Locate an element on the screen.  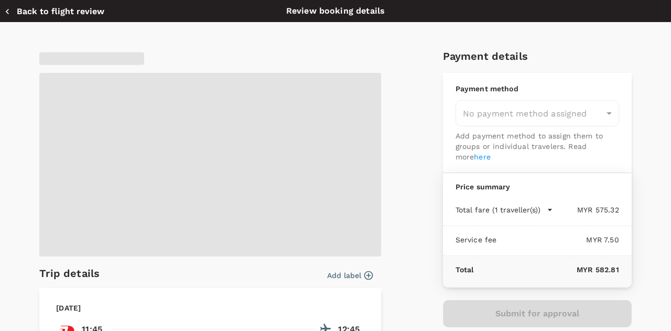
p: Price summary is located at coordinates (537, 187).